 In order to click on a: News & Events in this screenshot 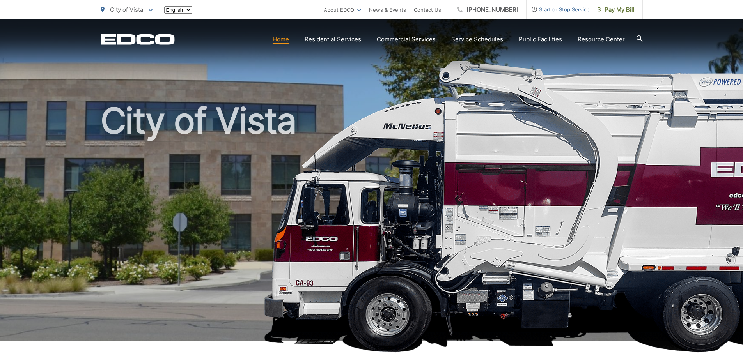, I will do `click(387, 10)`.